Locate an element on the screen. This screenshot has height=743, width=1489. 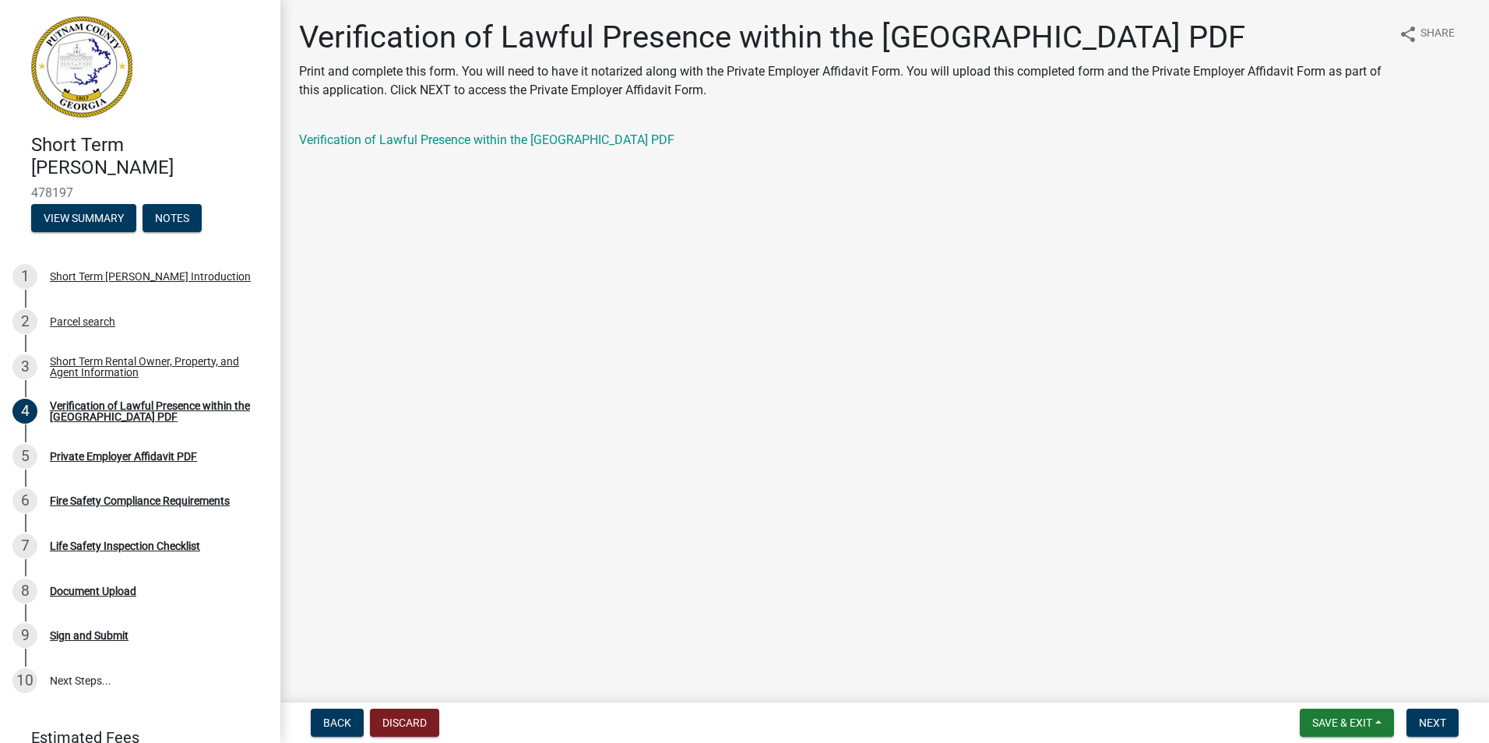
div: 5 is located at coordinates (25, 456).